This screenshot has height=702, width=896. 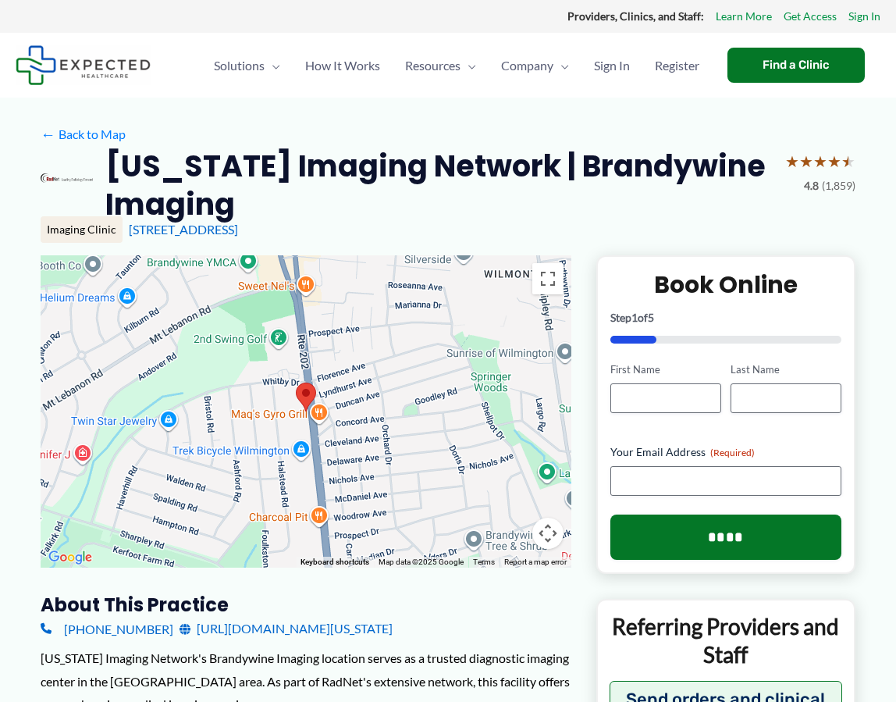 I want to click on a: Get Access, so click(x=810, y=16).